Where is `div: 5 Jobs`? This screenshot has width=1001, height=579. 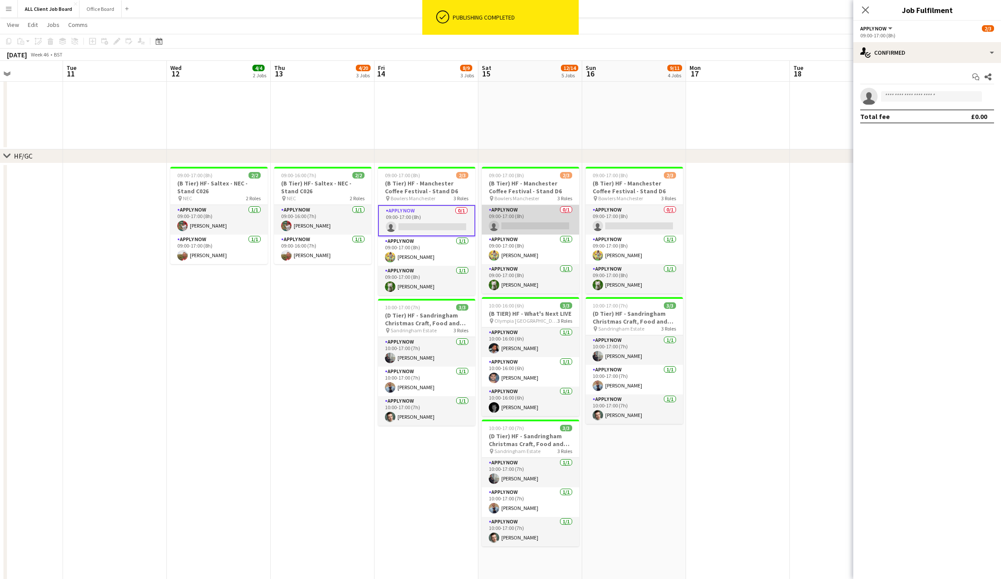
div: 5 Jobs is located at coordinates (570, 75).